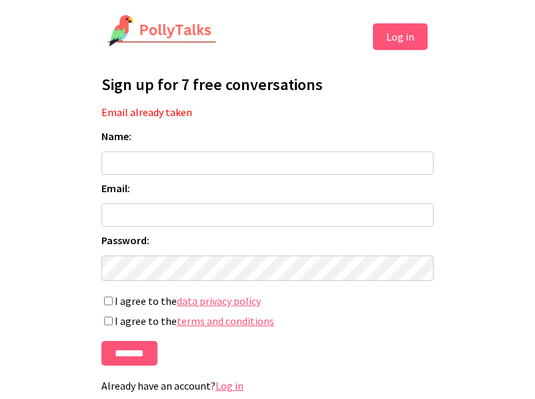 The width and height of the screenshot is (535, 399). I want to click on p: Email already taken, so click(268, 112).